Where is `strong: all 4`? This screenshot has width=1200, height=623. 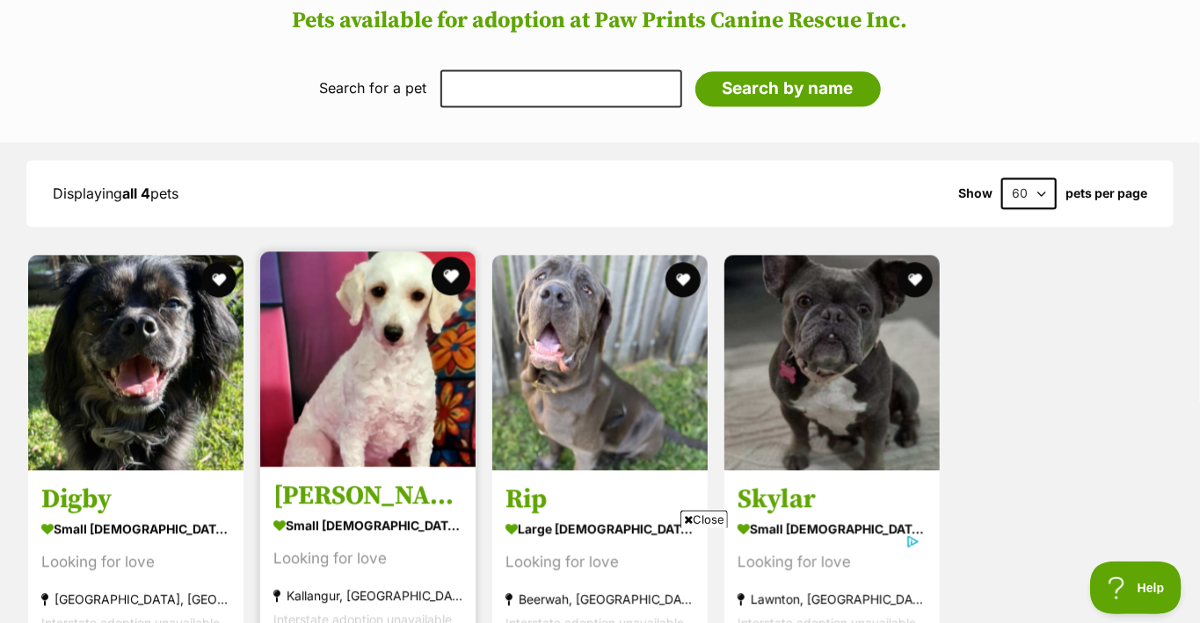
strong: all 4 is located at coordinates (136, 193).